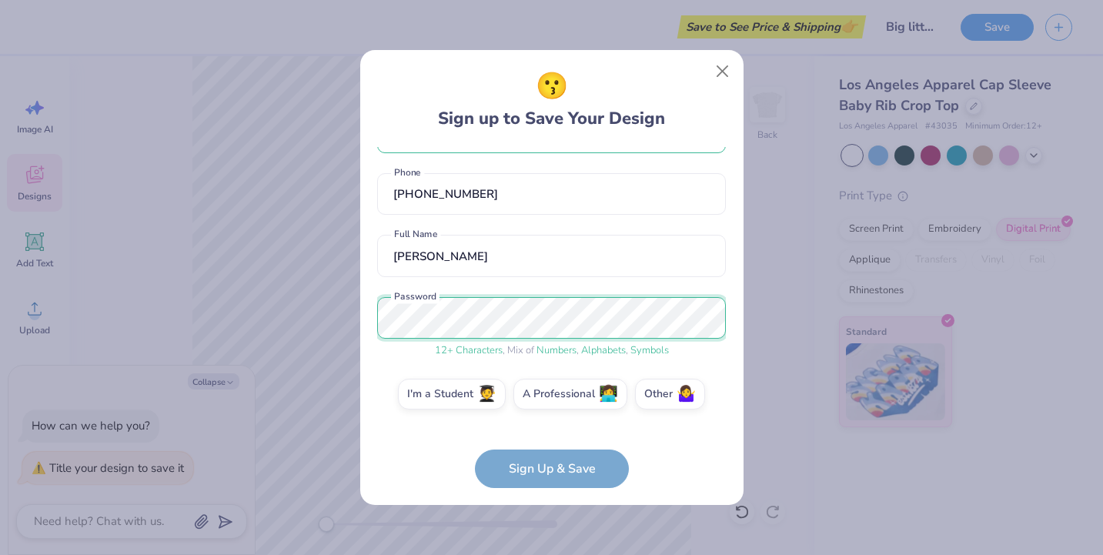  I want to click on div: , Mix of , ,, so click(551, 351).